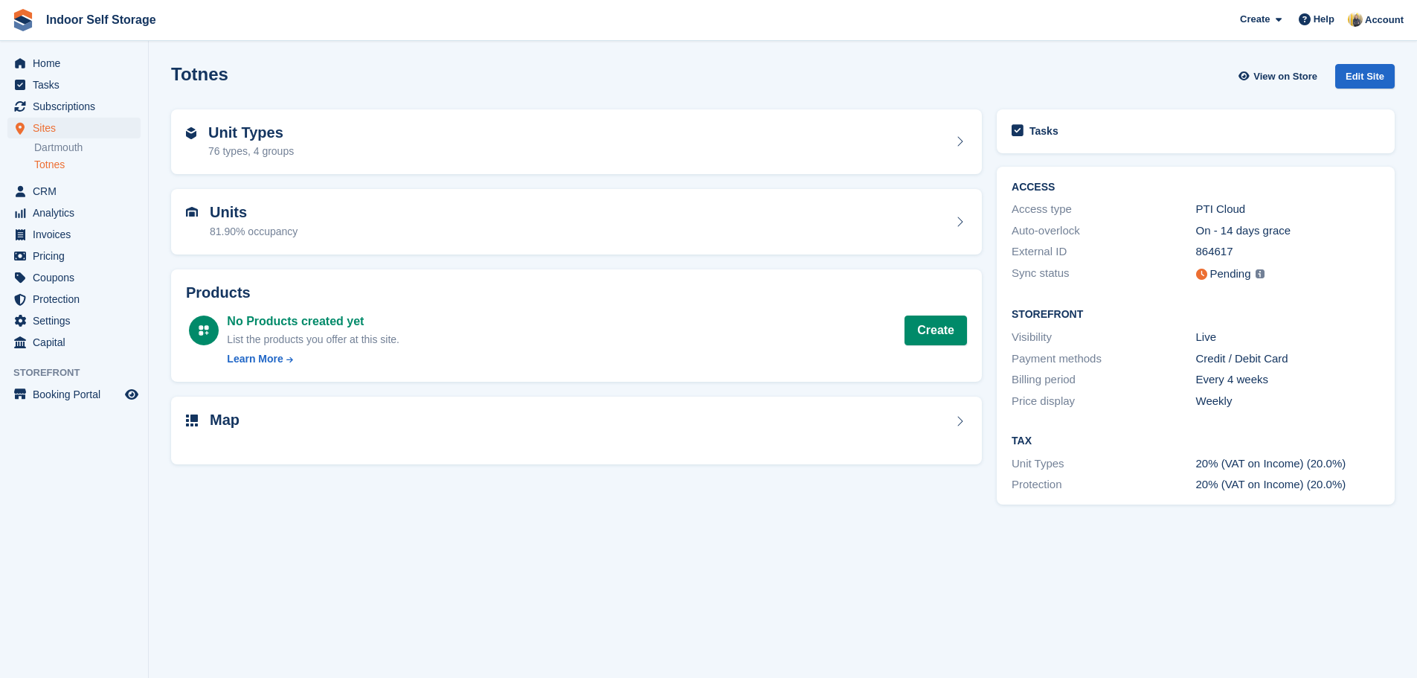  I want to click on div: Billing period, so click(1103, 379).